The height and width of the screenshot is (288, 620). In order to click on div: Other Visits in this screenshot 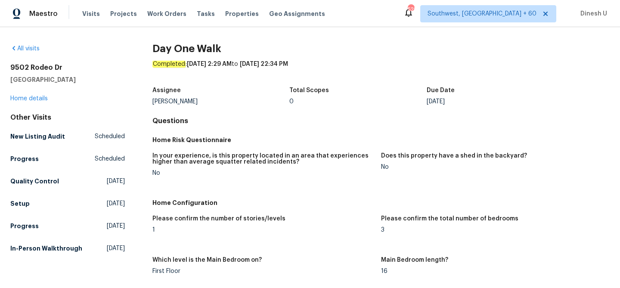, I will do `click(68, 118)`.